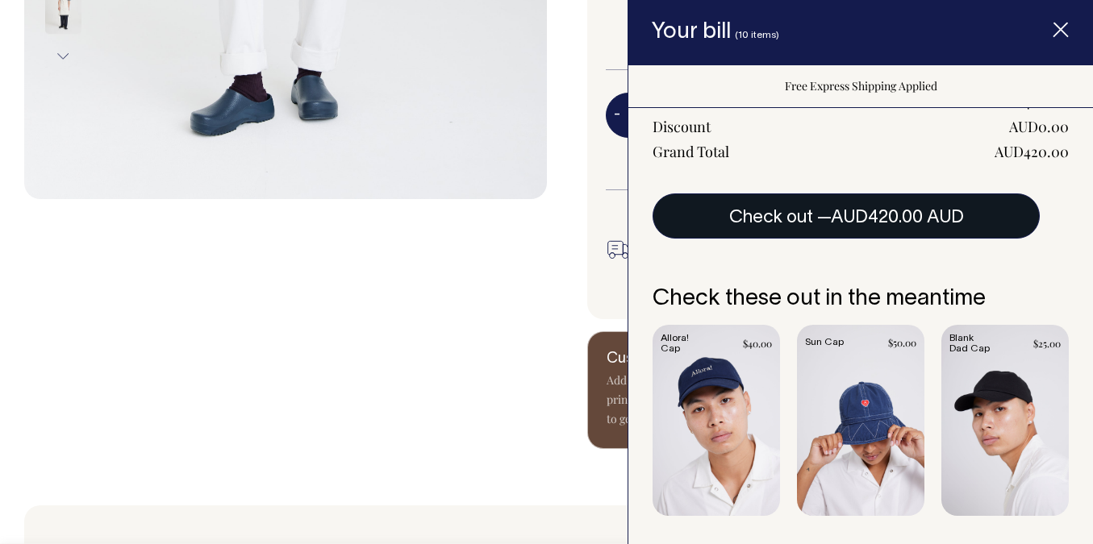 The width and height of the screenshot is (1093, 544). Describe the element at coordinates (63, 56) in the screenshot. I see `button: Next` at that location.